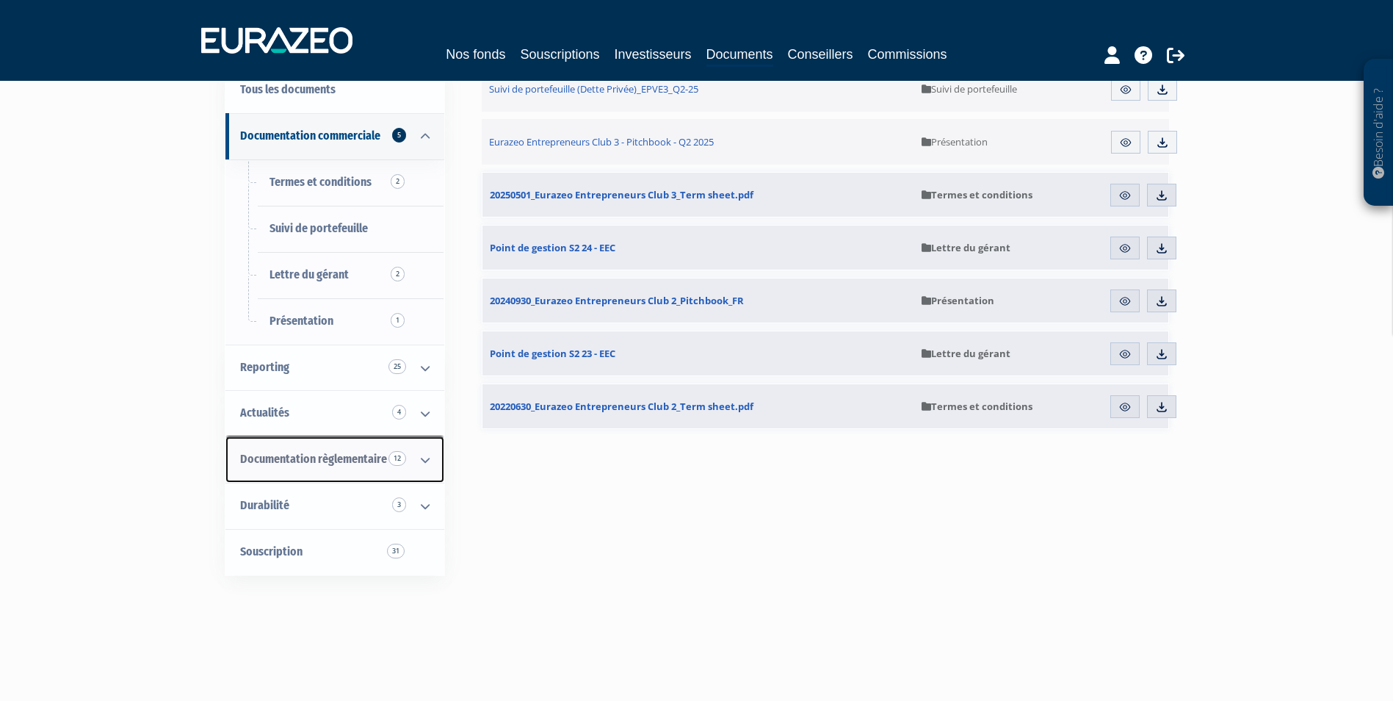 The width and height of the screenshot is (1393, 701). I want to click on span: Documentation règlementaire, so click(314, 458).